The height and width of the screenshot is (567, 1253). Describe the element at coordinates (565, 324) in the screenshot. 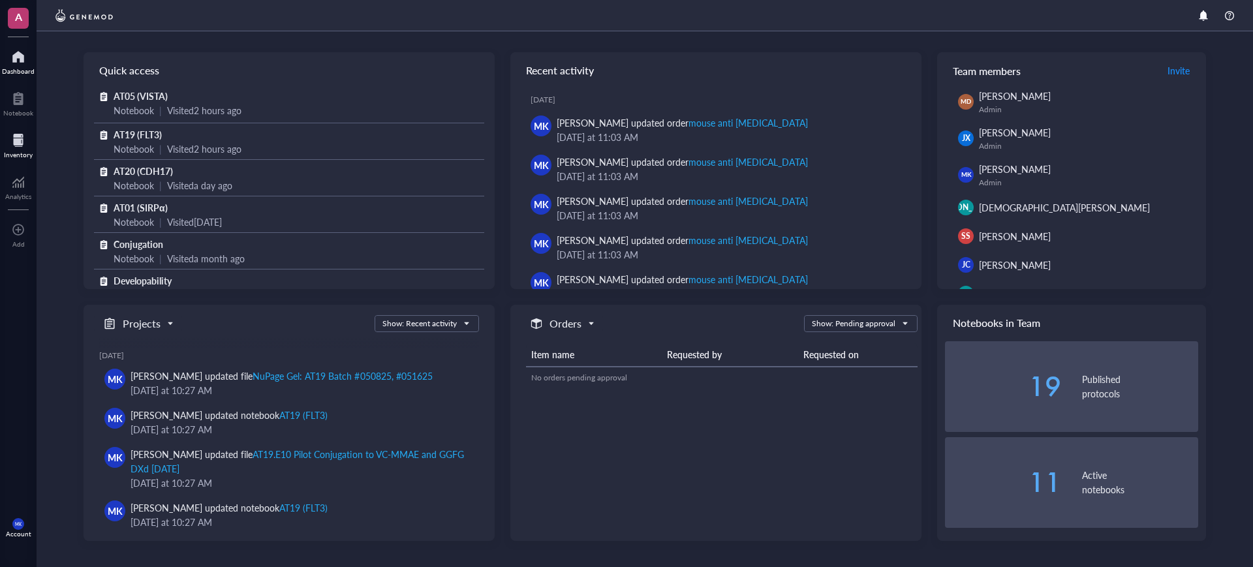

I see `h5: Orders` at that location.